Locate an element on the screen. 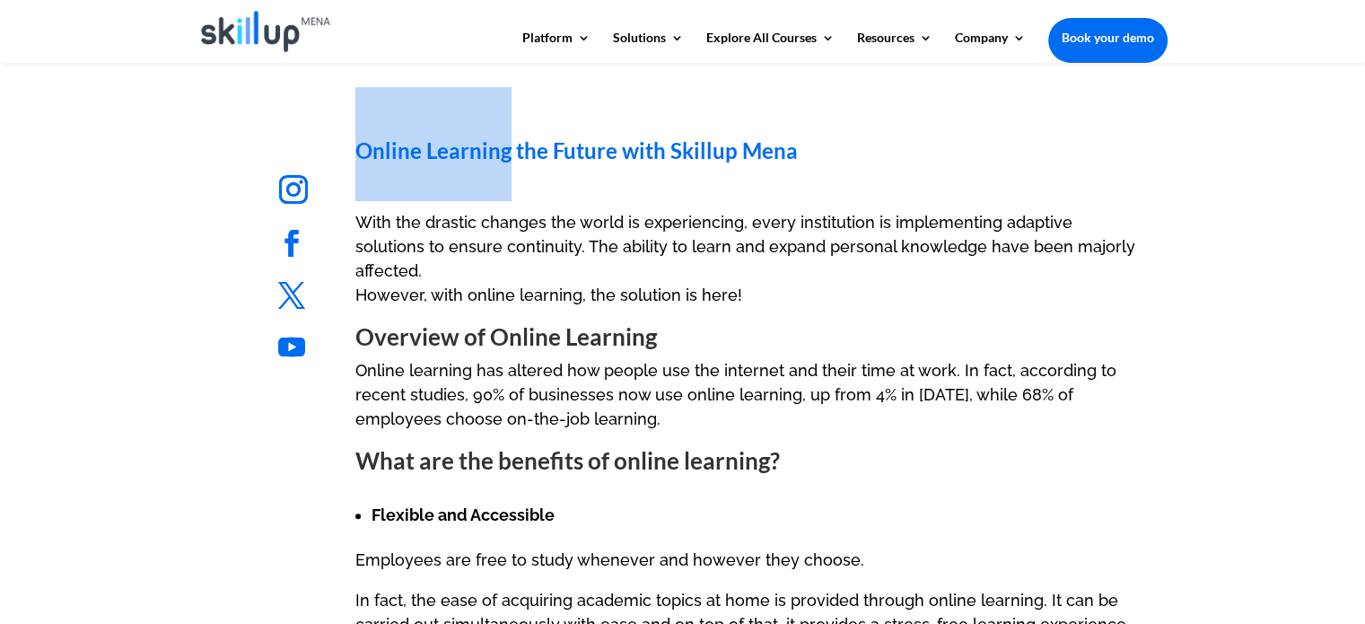 This screenshot has height=624, width=1365. a: Resources is located at coordinates (895, 47).